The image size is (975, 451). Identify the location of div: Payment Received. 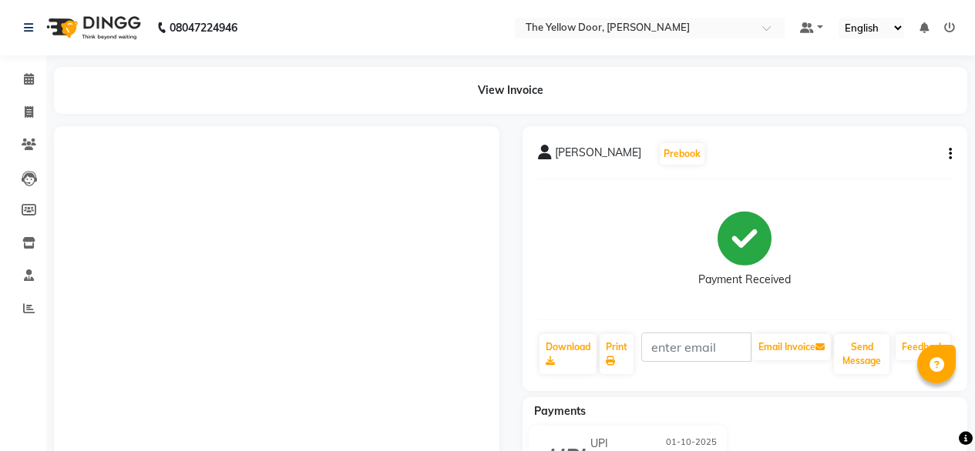
(744, 280).